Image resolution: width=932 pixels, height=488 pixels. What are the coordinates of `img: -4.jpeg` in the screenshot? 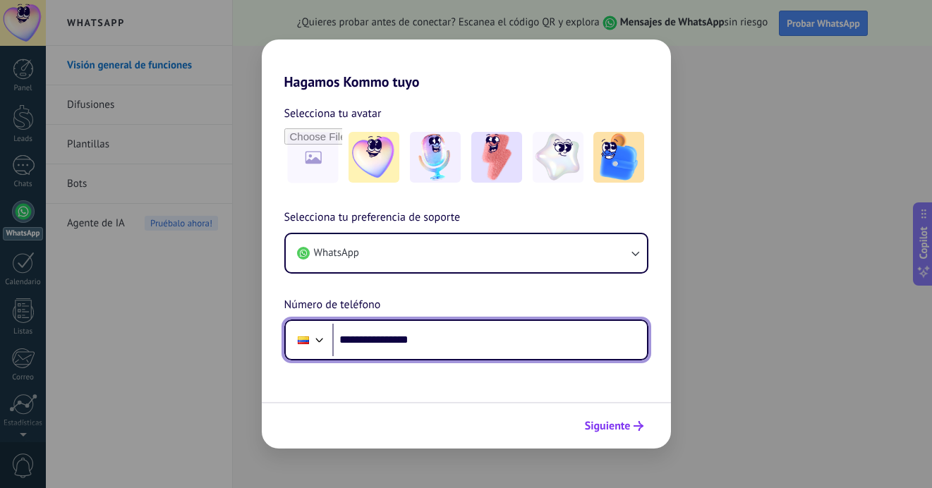 It's located at (558, 157).